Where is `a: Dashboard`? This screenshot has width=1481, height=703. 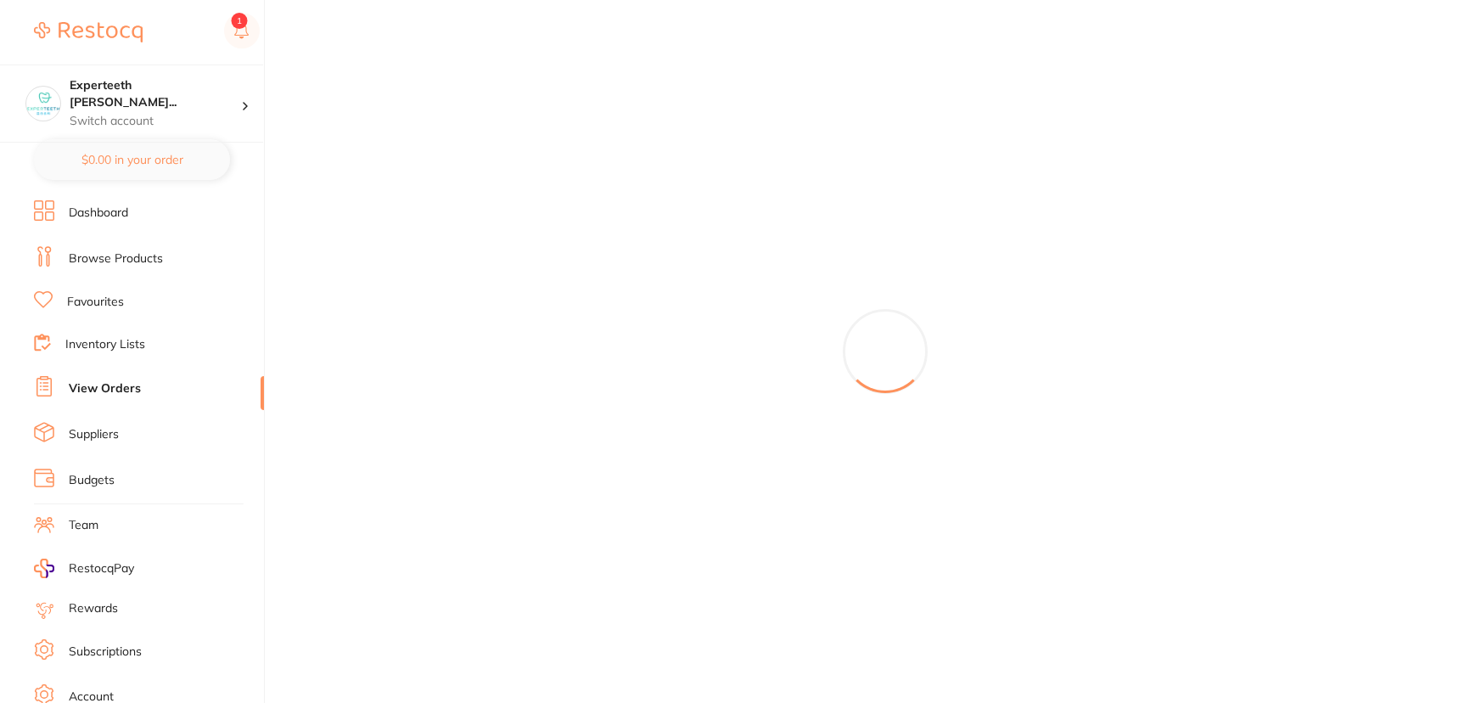
a: Dashboard is located at coordinates (98, 213).